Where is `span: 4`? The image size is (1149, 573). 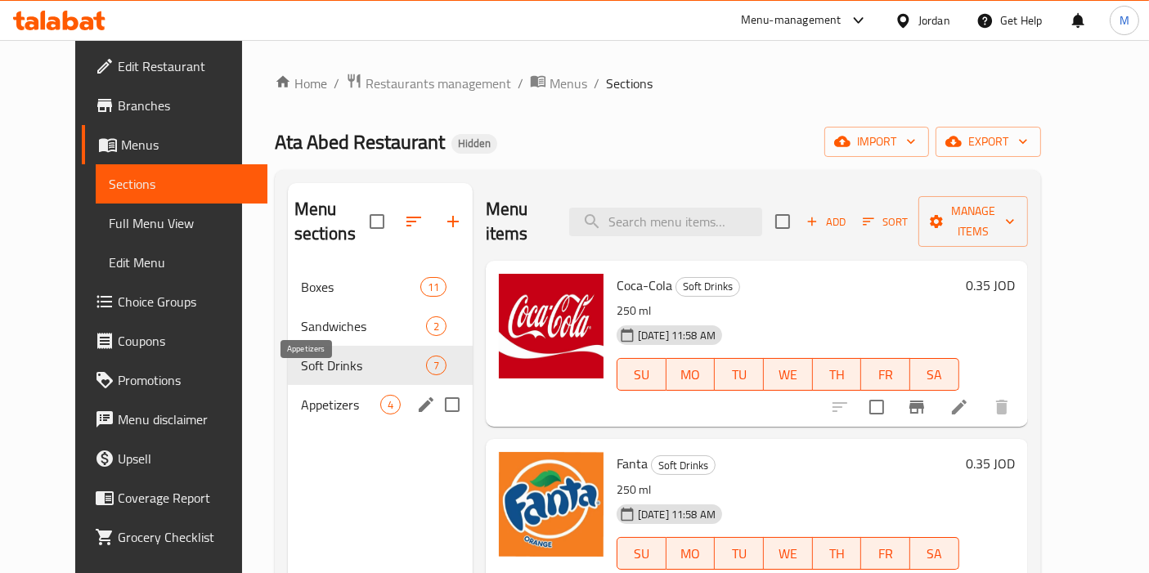 span: 4 is located at coordinates (390, 405).